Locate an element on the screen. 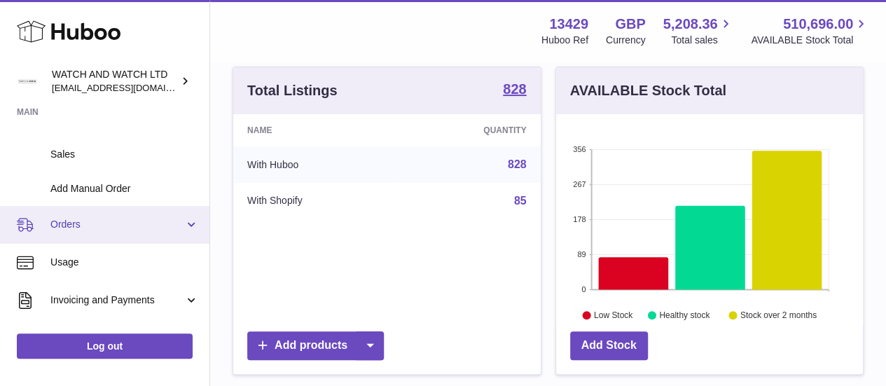  div: Currency is located at coordinates (625, 40).